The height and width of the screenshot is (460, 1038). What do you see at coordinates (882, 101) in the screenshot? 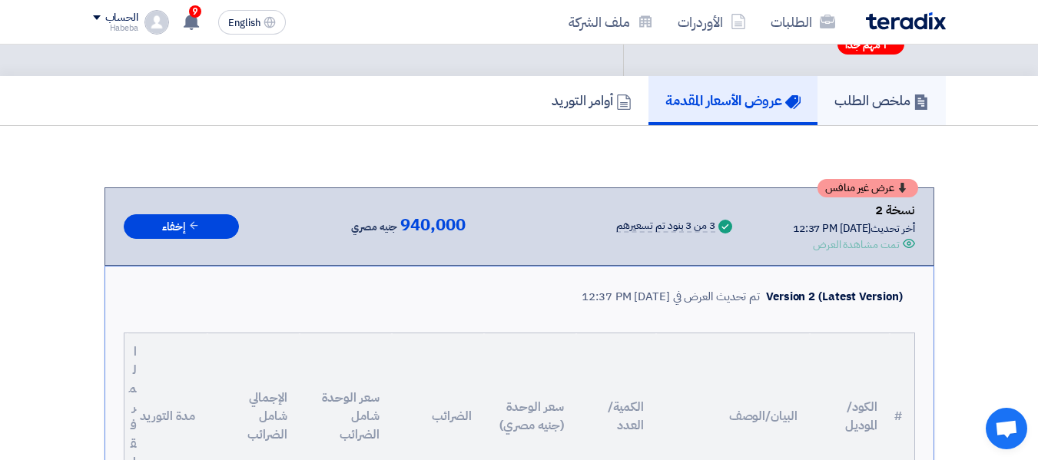
I see `a: ملخص الطلب` at bounding box center [882, 101].